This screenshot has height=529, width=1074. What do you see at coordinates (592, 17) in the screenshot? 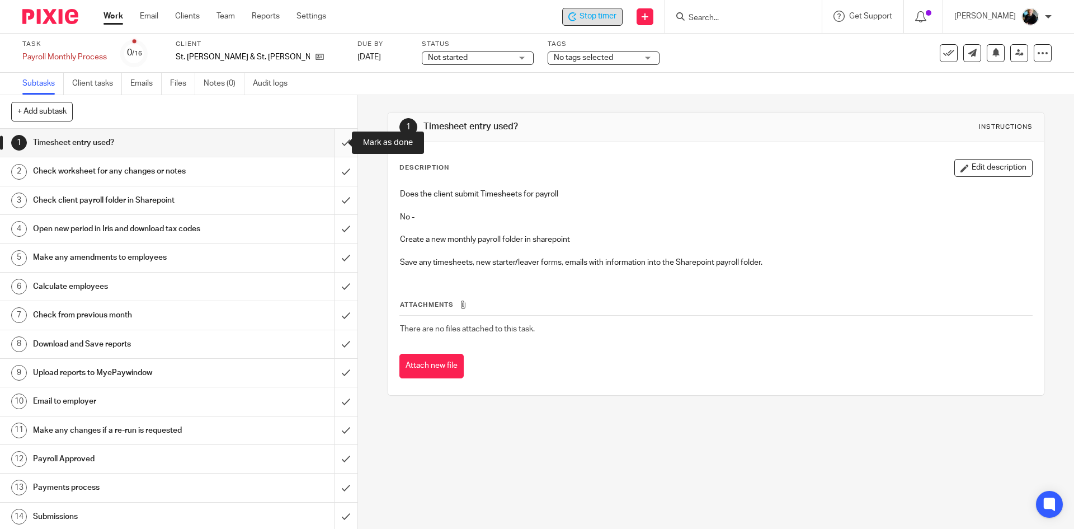
I see `div: St. John & St. Anne - Payroll Monthly Process` at bounding box center [592, 17].